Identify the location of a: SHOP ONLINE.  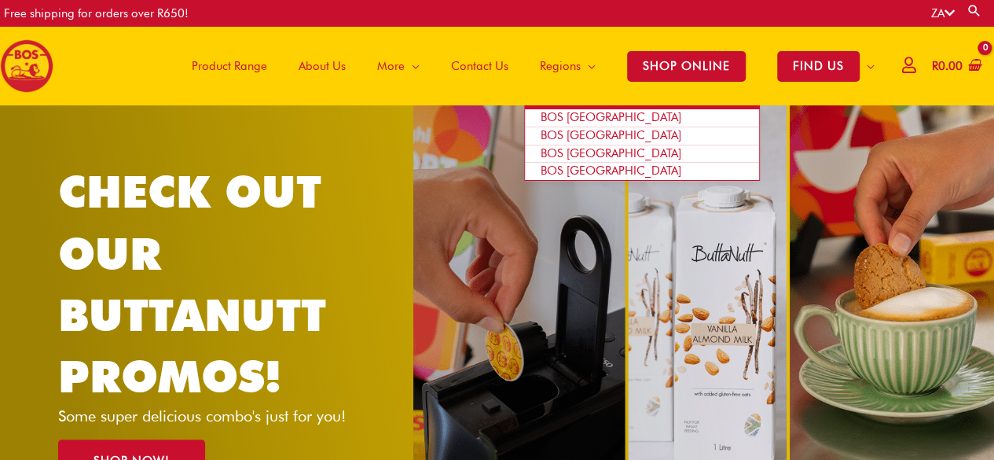
(686, 66).